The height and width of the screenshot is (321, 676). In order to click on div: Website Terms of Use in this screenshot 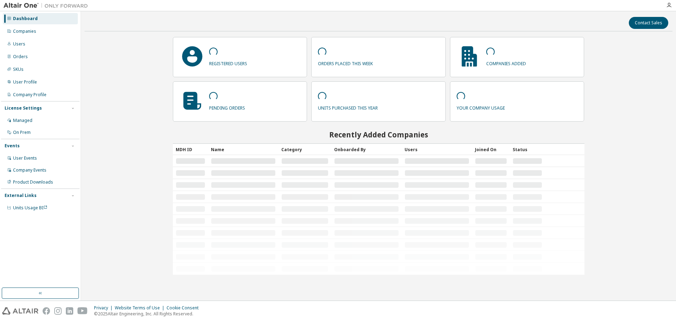, I will do `click(141, 308)`.